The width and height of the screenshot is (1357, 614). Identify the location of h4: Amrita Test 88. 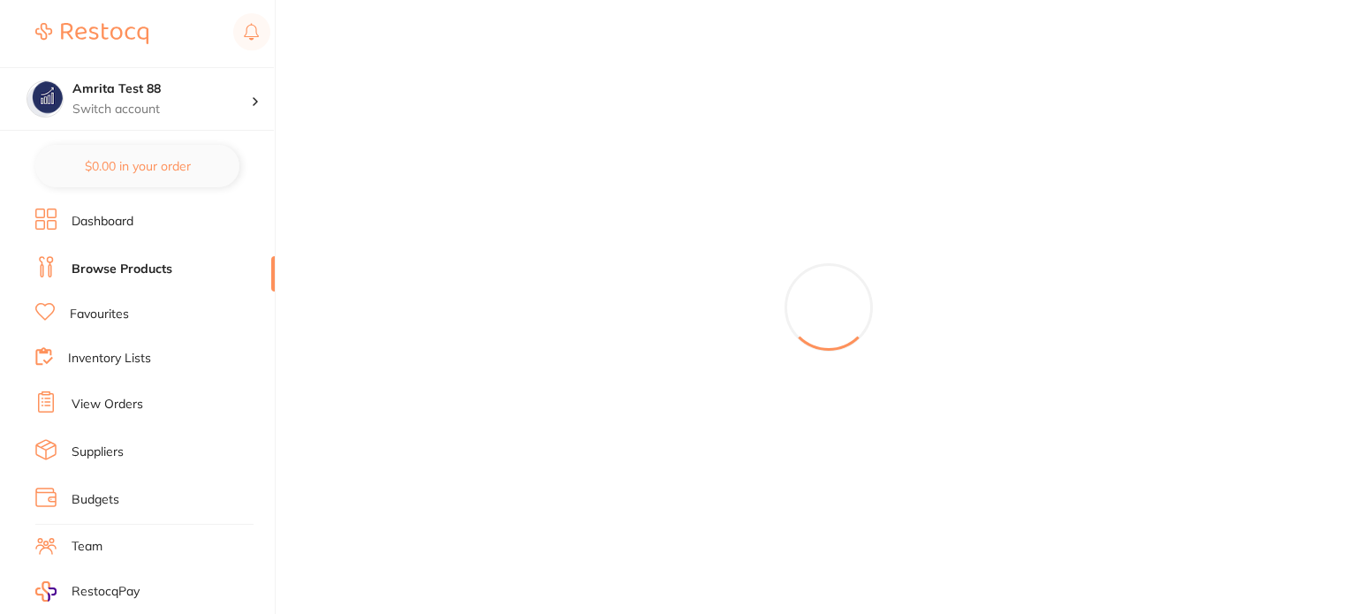
(162, 89).